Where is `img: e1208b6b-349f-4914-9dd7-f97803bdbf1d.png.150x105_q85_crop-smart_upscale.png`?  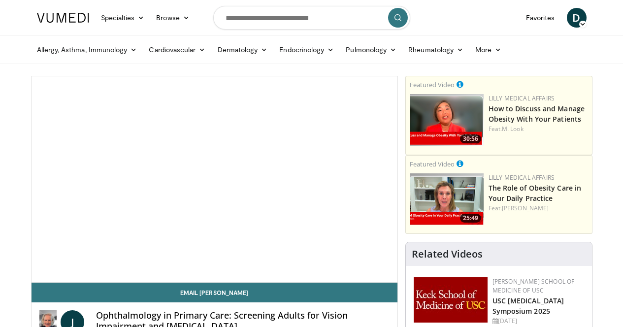 img: e1208b6b-349f-4914-9dd7-f97803bdbf1d.png.150x105_q85_crop-smart_upscale.png is located at coordinates (447, 199).